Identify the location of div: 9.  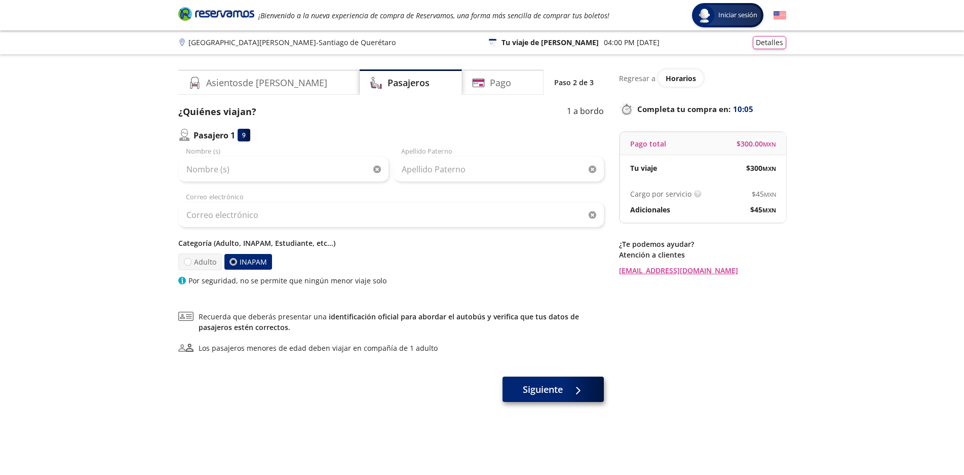
(244, 135).